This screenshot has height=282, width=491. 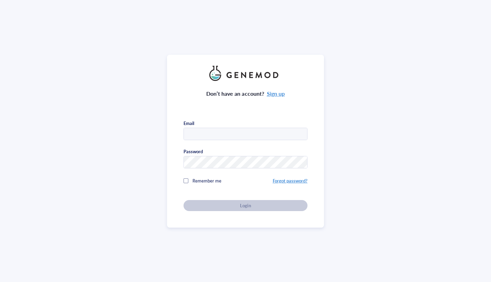 What do you see at coordinates (189, 123) in the screenshot?
I see `div: Email` at bounding box center [189, 123].